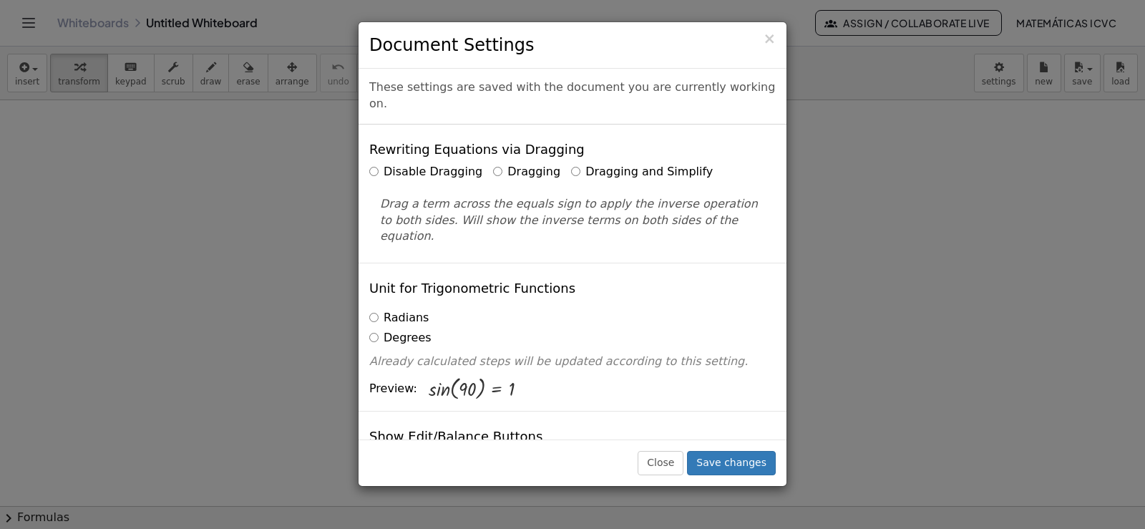 This screenshot has height=529, width=1145. Describe the element at coordinates (399, 318) in the screenshot. I see `label: Radians` at that location.